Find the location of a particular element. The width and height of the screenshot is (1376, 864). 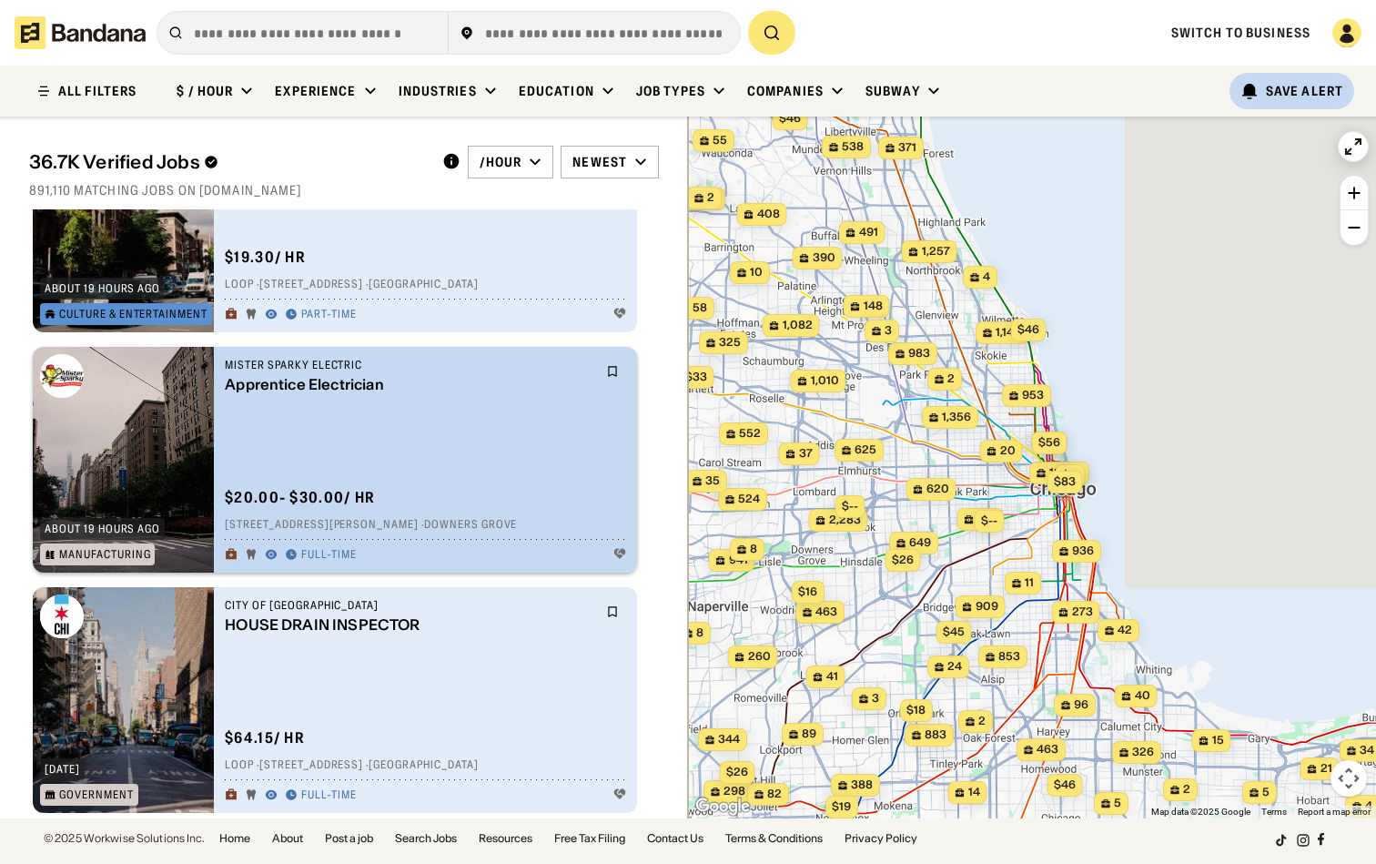

span: 4 is located at coordinates (1369, 806).